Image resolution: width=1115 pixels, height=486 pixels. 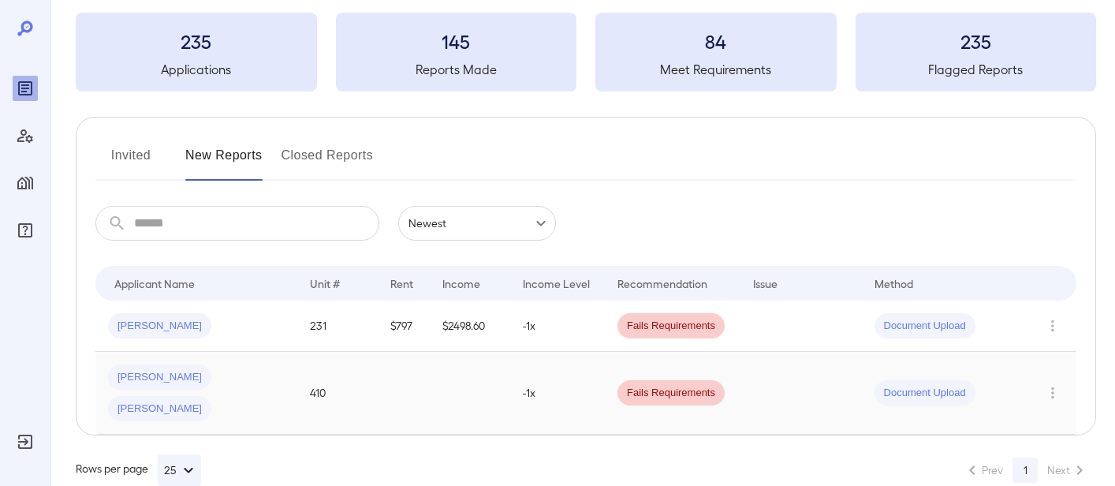 What do you see at coordinates (716, 41) in the screenshot?
I see `h3: 84` at bounding box center [716, 41].